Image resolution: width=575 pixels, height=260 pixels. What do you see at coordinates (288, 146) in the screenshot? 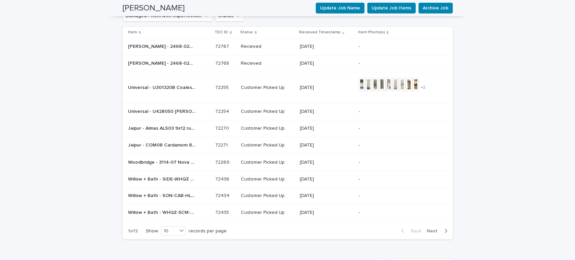
I see `tr: Jaipur - COM08 Cardamom 8x10 rug | 72271Jaipur - COM08 Cardamom 8x10 rug | 72271 7227172271 Custo...` at bounding box center [288, 146].